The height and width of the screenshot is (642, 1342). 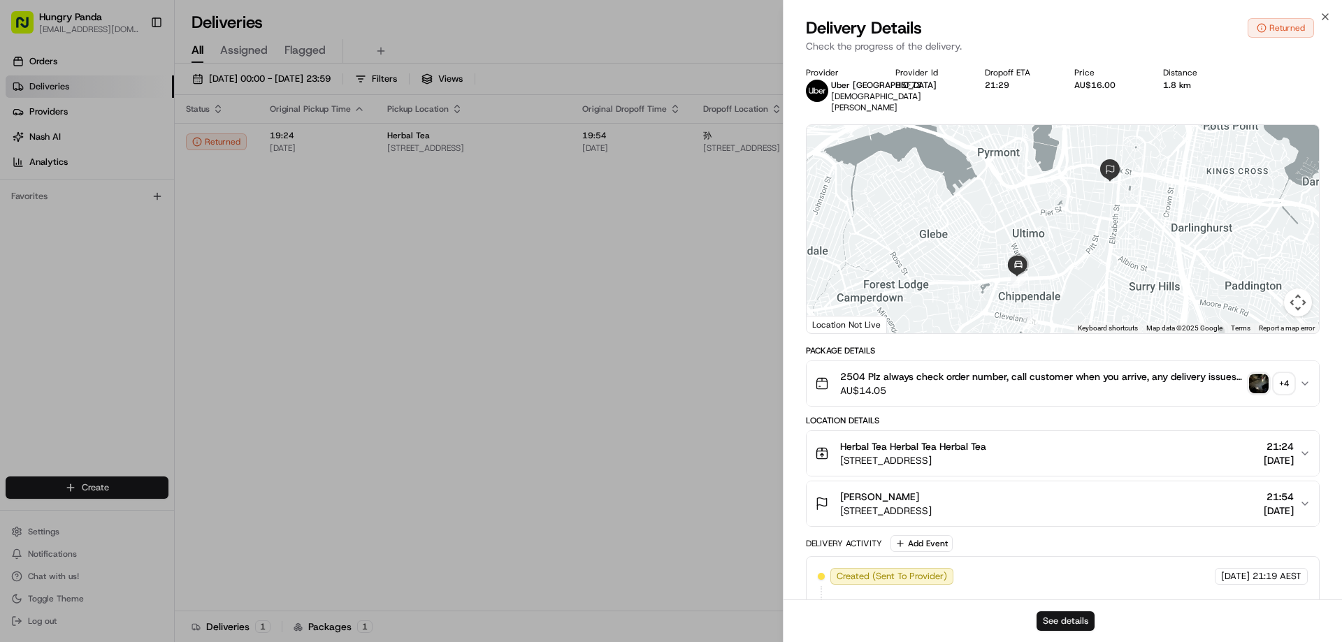 I want to click on div: 1.8 km, so click(x=1197, y=85).